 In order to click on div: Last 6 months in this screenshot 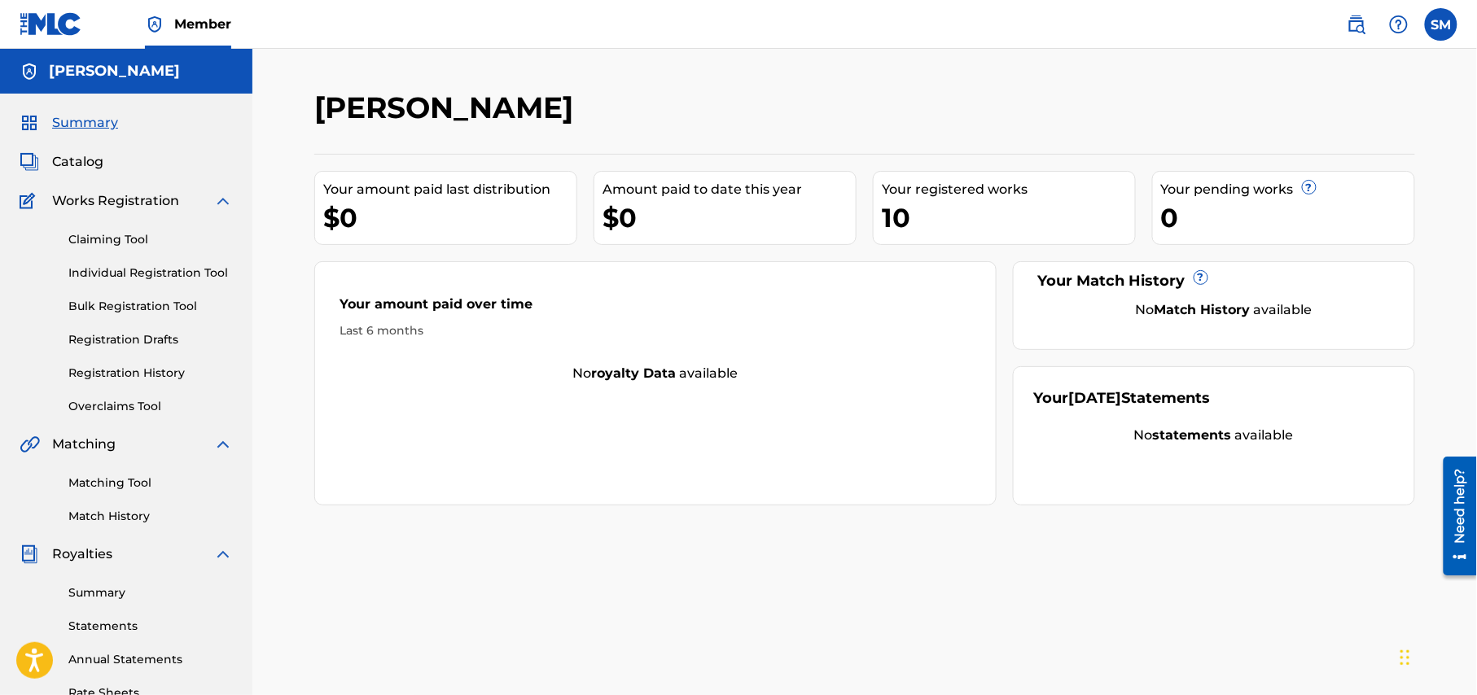, I will do `click(656, 331)`.